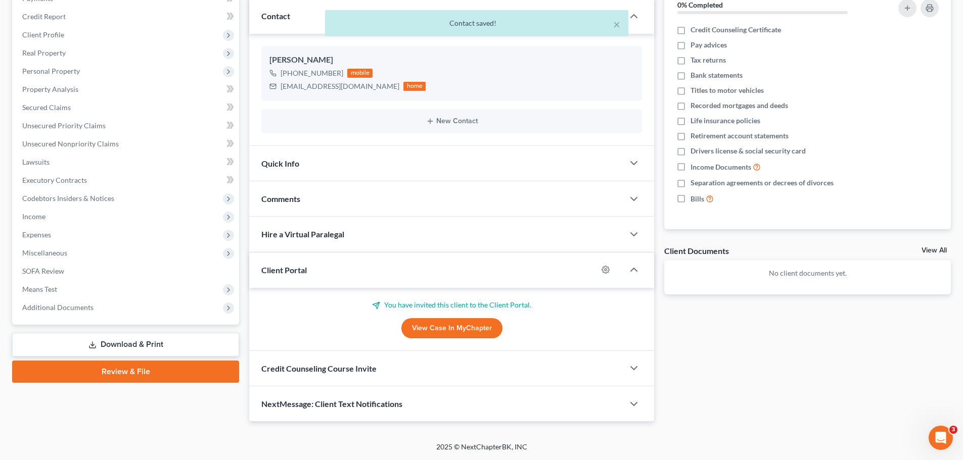 This screenshot has height=460, width=963. Describe the element at coordinates (360, 73) in the screenshot. I see `div: mobile` at that location.